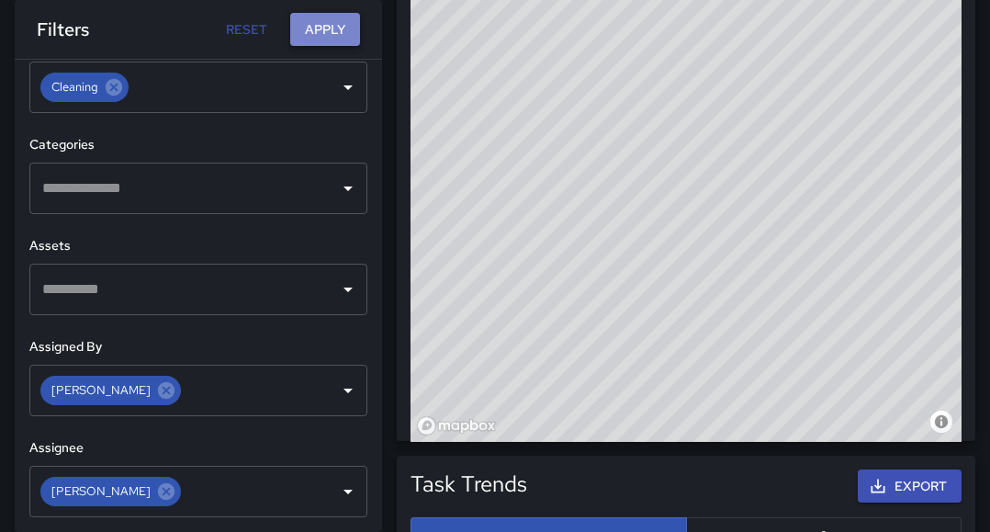 This screenshot has height=532, width=990. Describe the element at coordinates (62, 29) in the screenshot. I see `h6: Filters` at that location.